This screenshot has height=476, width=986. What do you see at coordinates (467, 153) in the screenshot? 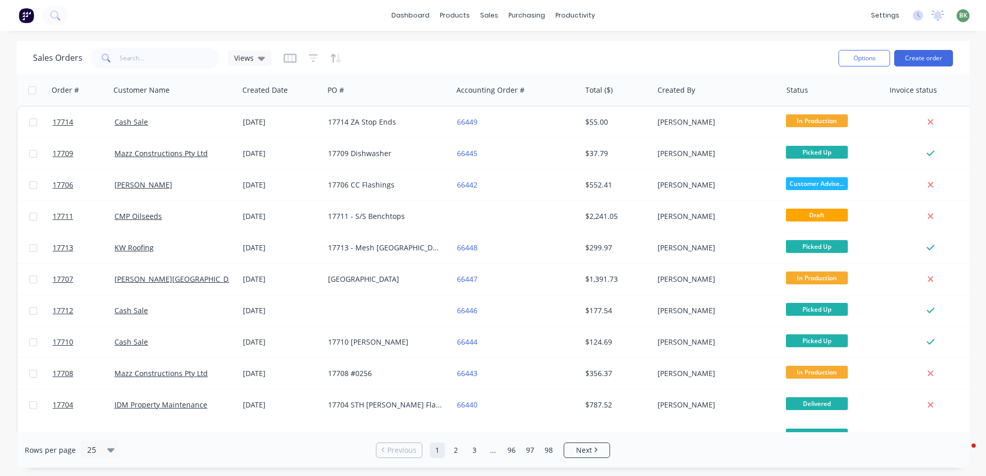
I see `a: 66445` at bounding box center [467, 153].